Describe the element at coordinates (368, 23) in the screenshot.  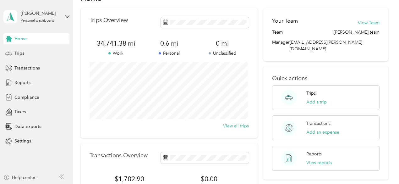
I see `button: View Team` at that location.